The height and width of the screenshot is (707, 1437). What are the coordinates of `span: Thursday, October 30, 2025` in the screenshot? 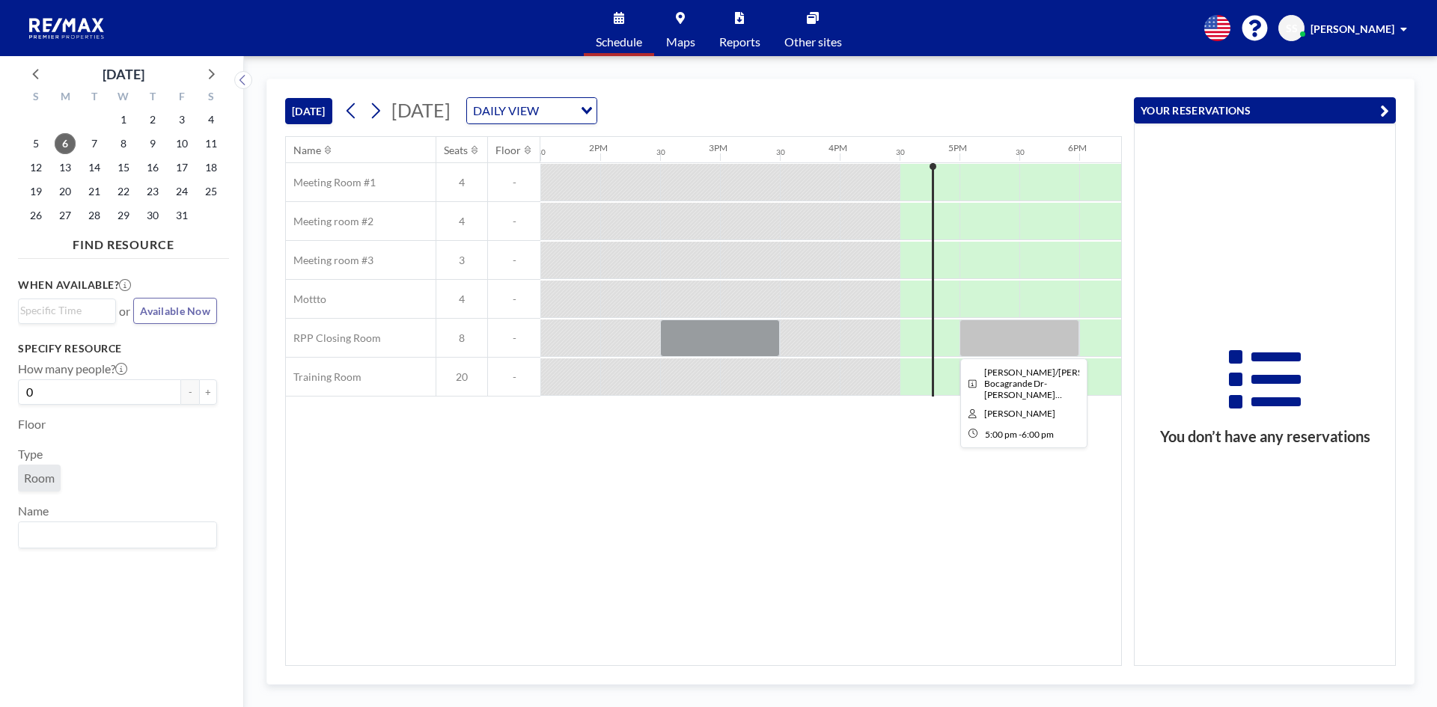 It's located at (153, 215).